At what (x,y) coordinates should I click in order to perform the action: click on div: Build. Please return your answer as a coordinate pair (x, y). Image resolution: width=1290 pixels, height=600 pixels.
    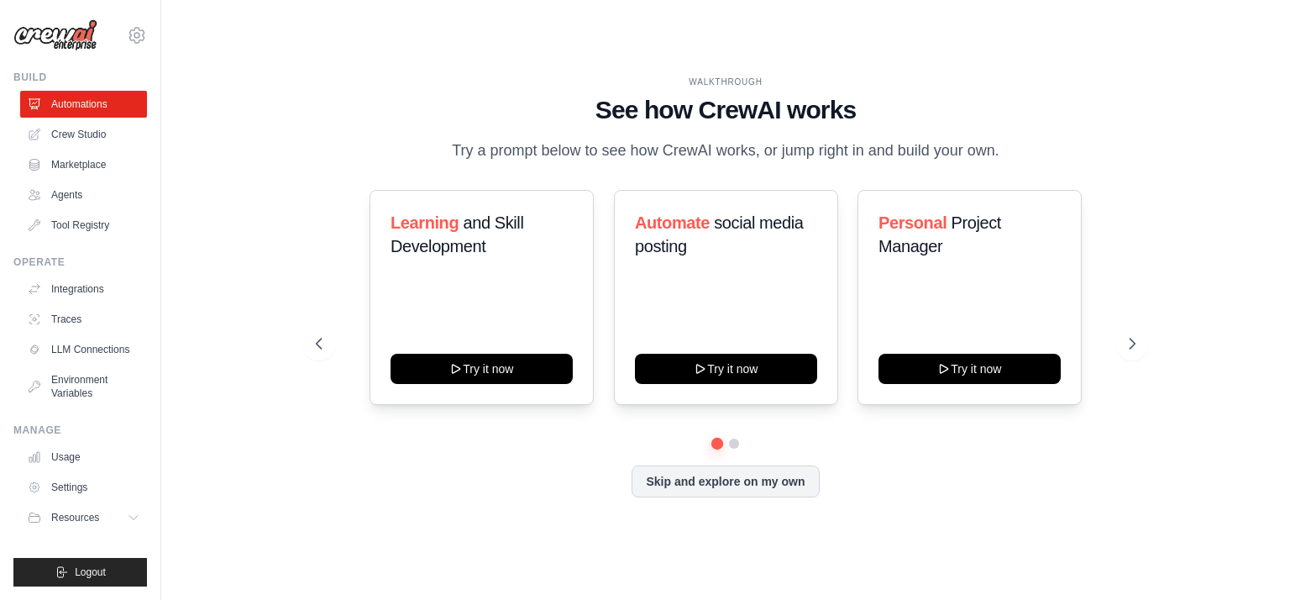
    Looking at the image, I should click on (80, 77).